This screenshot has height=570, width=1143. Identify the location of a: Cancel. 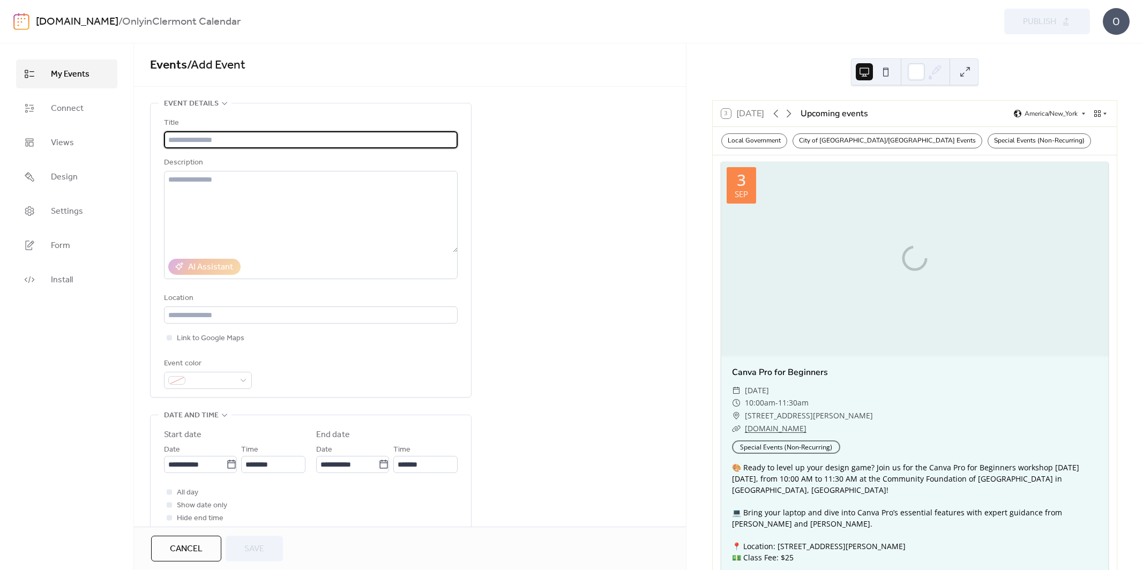
(186, 549).